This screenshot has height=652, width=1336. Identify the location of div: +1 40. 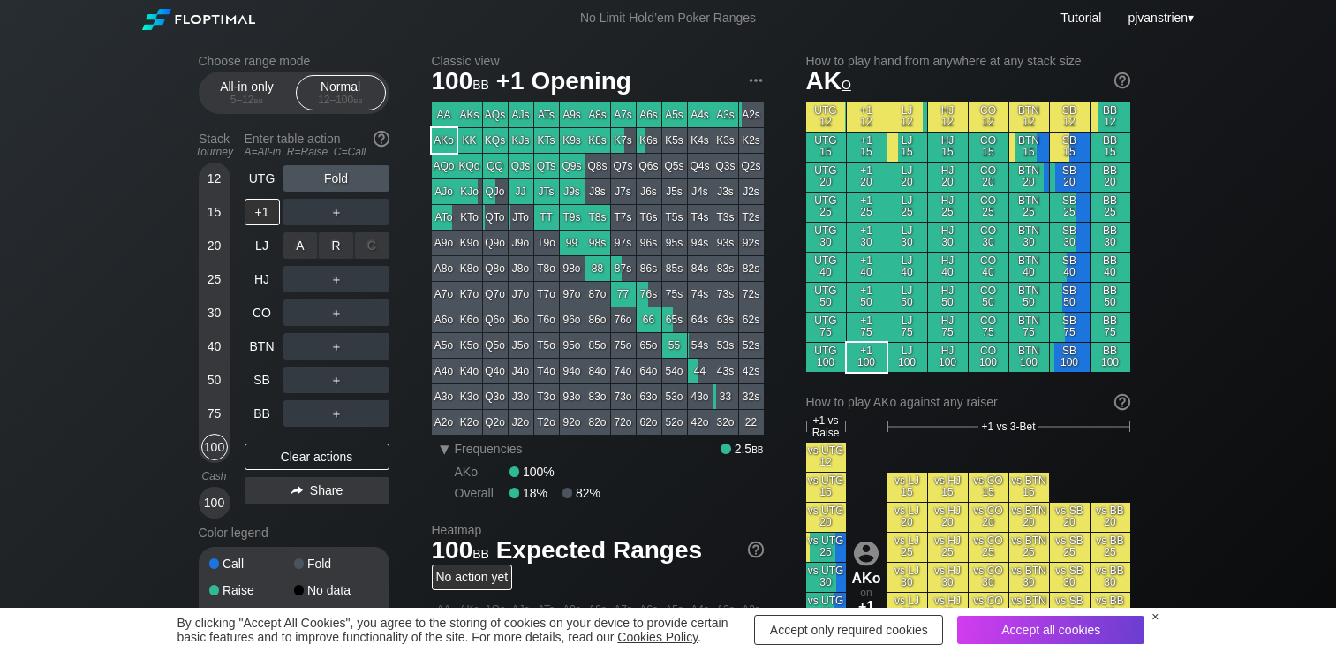
(867, 267).